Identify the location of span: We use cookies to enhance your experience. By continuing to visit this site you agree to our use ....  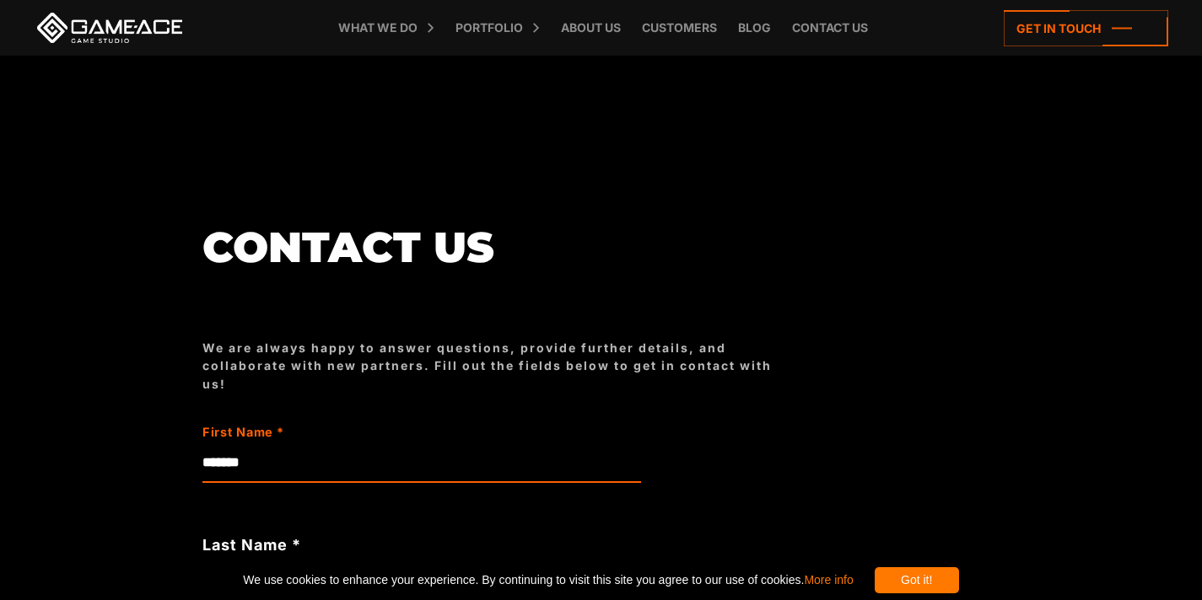
(547, 580).